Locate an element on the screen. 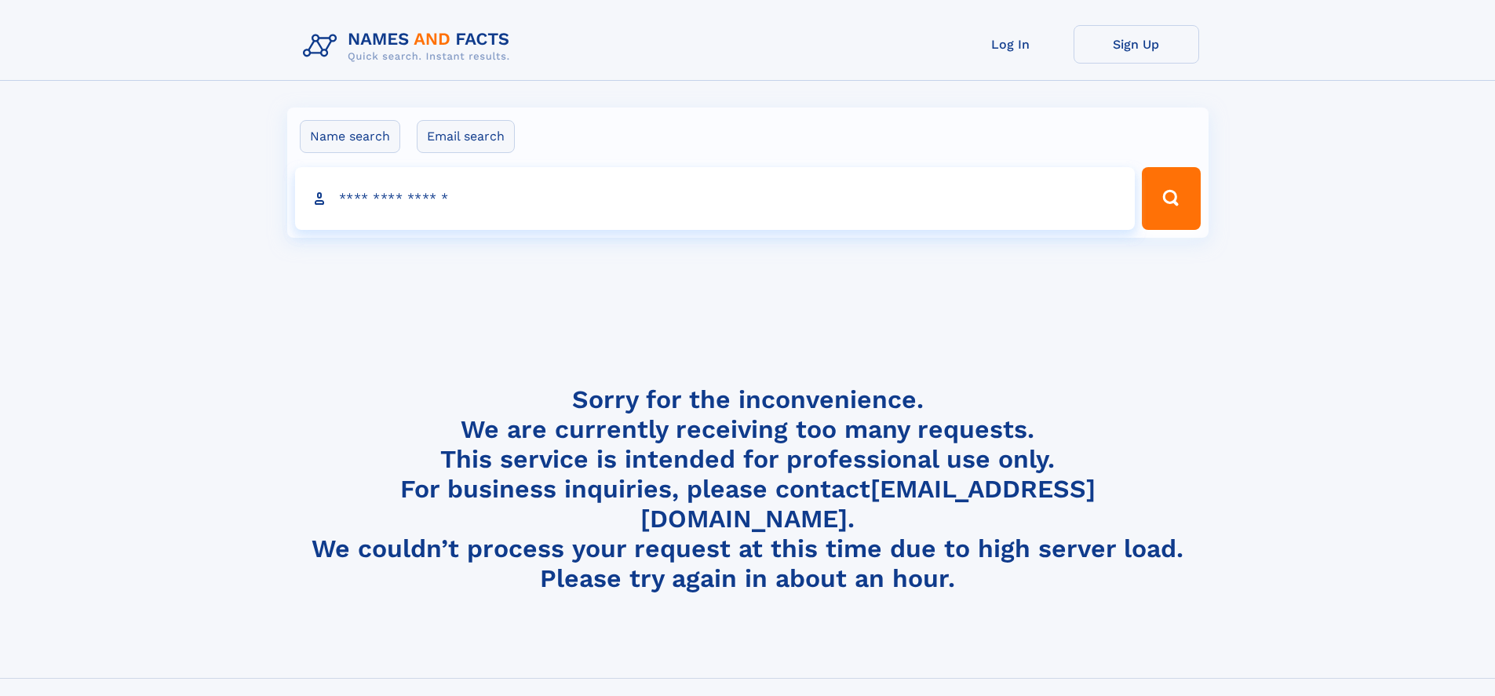 The width and height of the screenshot is (1495, 696). img: Logo Names and Facts is located at coordinates (410, 46).